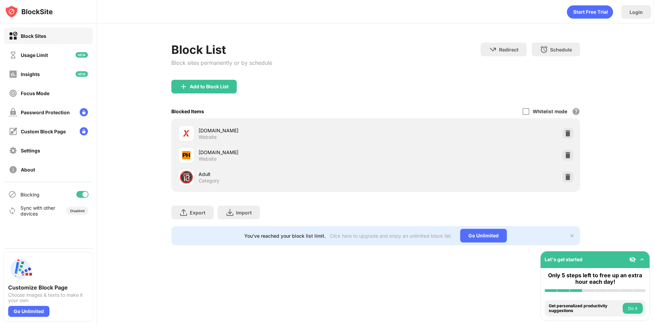 The width and height of the screenshot is (654, 325). What do you see at coordinates (198, 212) in the screenshot?
I see `div: Export` at bounding box center [198, 212].